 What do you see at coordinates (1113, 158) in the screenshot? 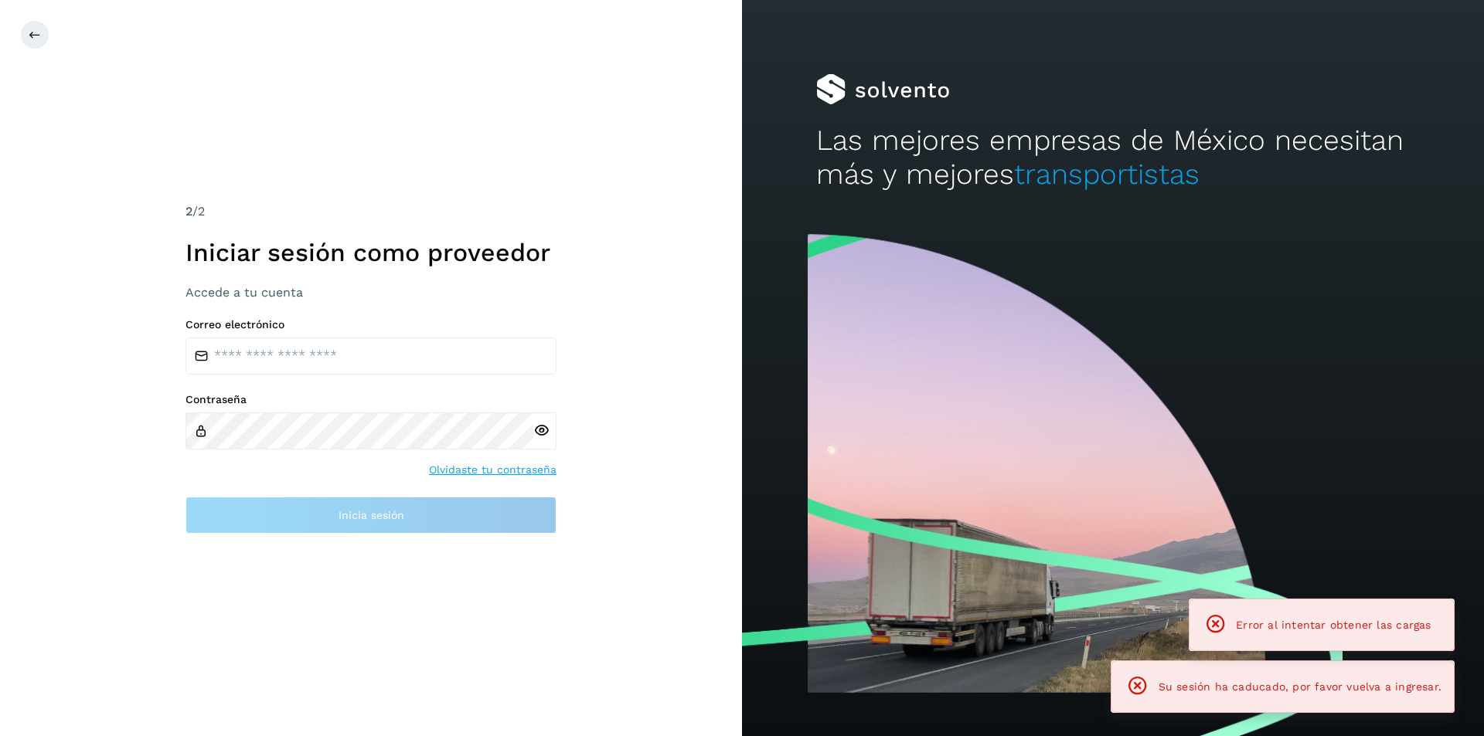
I see `h2: Las mejores empresas de México necesitan más y mejores` at bounding box center [1113, 158].